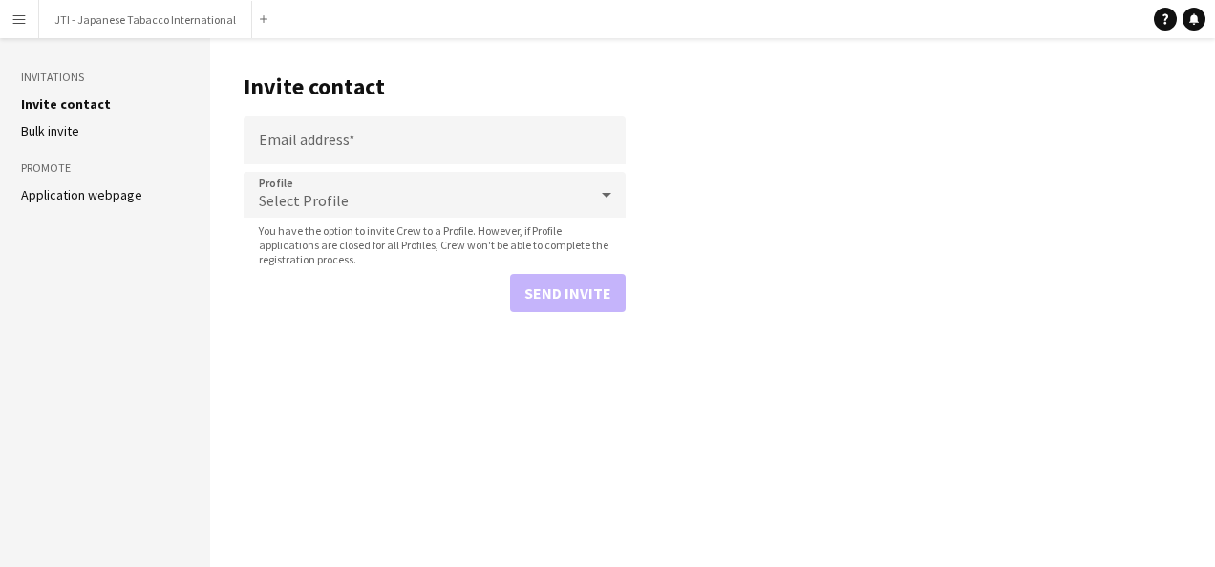  I want to click on a: Invite contact, so click(66, 104).